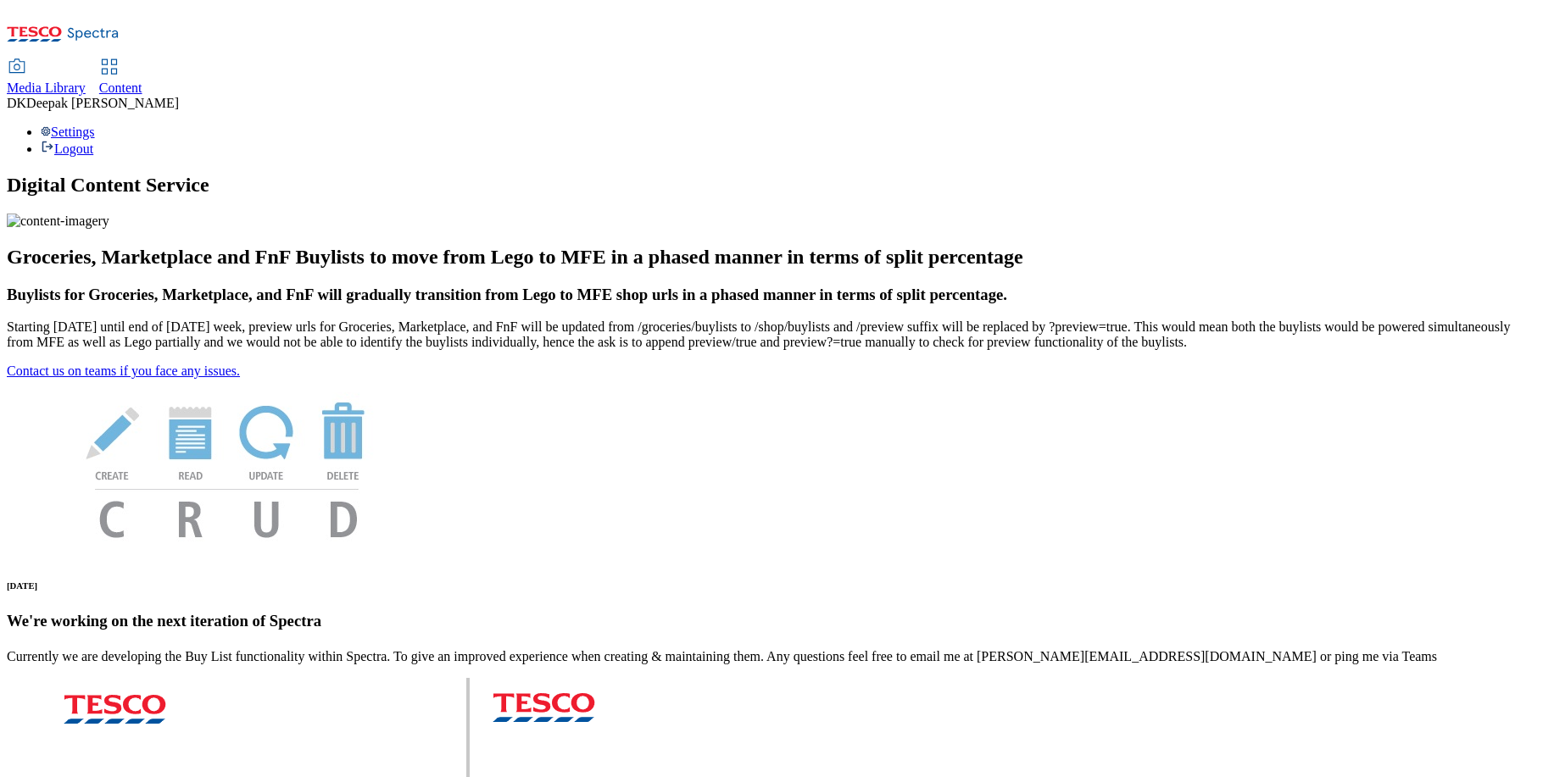 The height and width of the screenshot is (777, 1543). I want to click on h3: We're working on the next iteration of Spectra, so click(771, 621).